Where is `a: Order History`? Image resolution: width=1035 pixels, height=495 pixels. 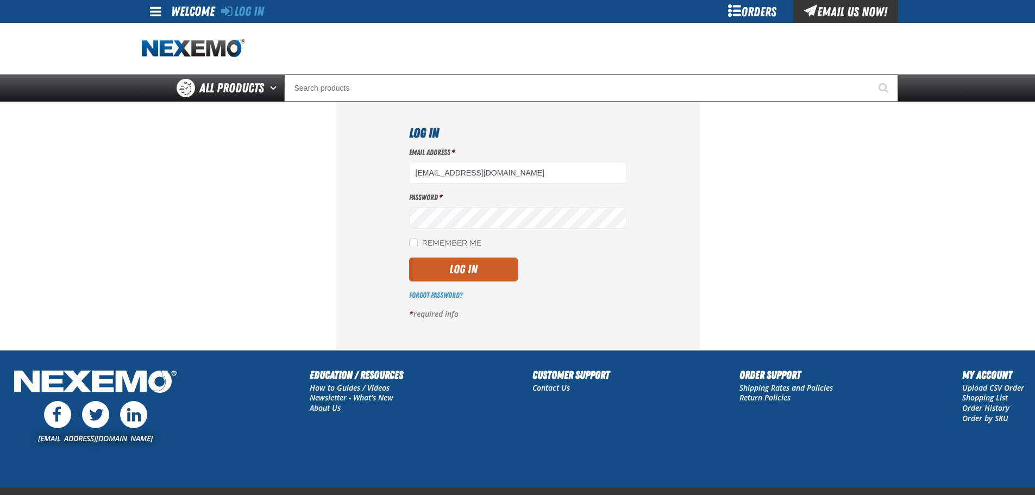 a: Order History is located at coordinates (986, 408).